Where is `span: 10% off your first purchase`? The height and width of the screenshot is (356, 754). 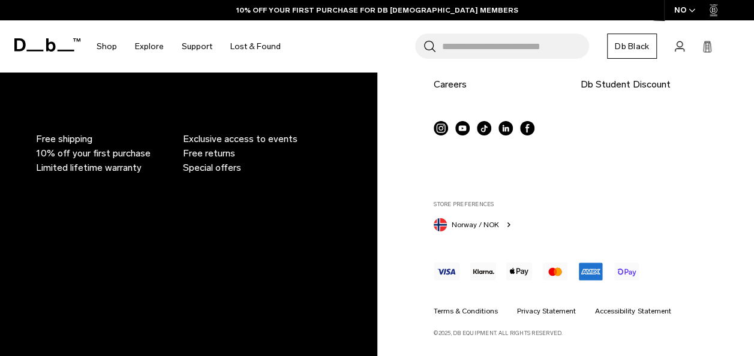 span: 10% off your first purchase is located at coordinates (93, 153).